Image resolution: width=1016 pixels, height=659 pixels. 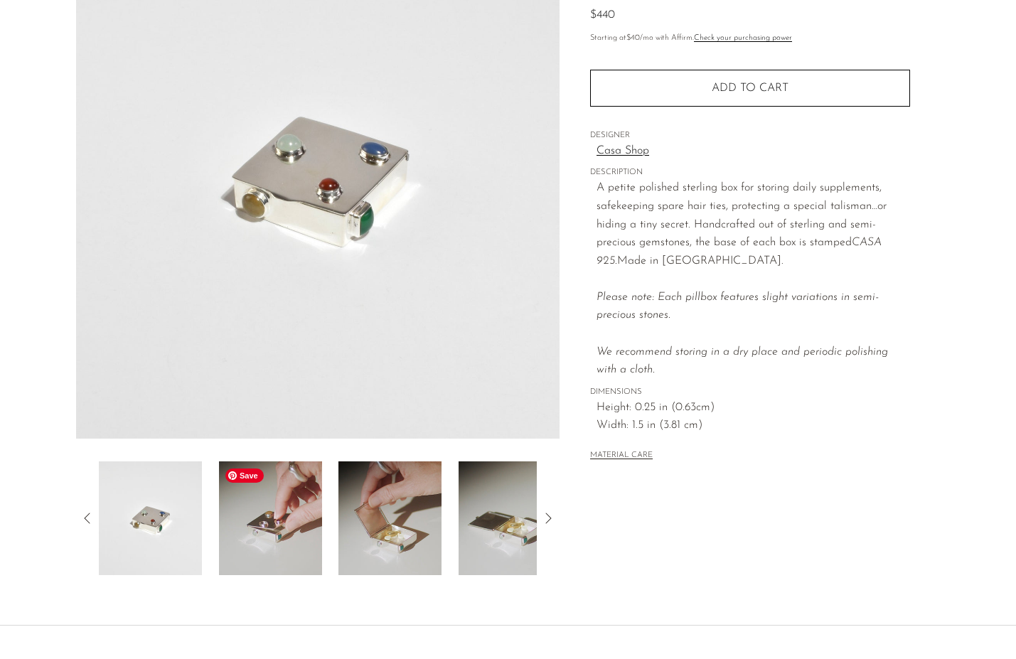 I want to click on span: Height: 0.25 in (0.63cm), so click(x=753, y=408).